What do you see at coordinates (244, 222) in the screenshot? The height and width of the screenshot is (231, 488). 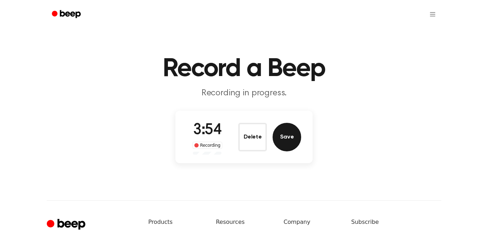 I see `h6: Resources` at bounding box center [244, 222].